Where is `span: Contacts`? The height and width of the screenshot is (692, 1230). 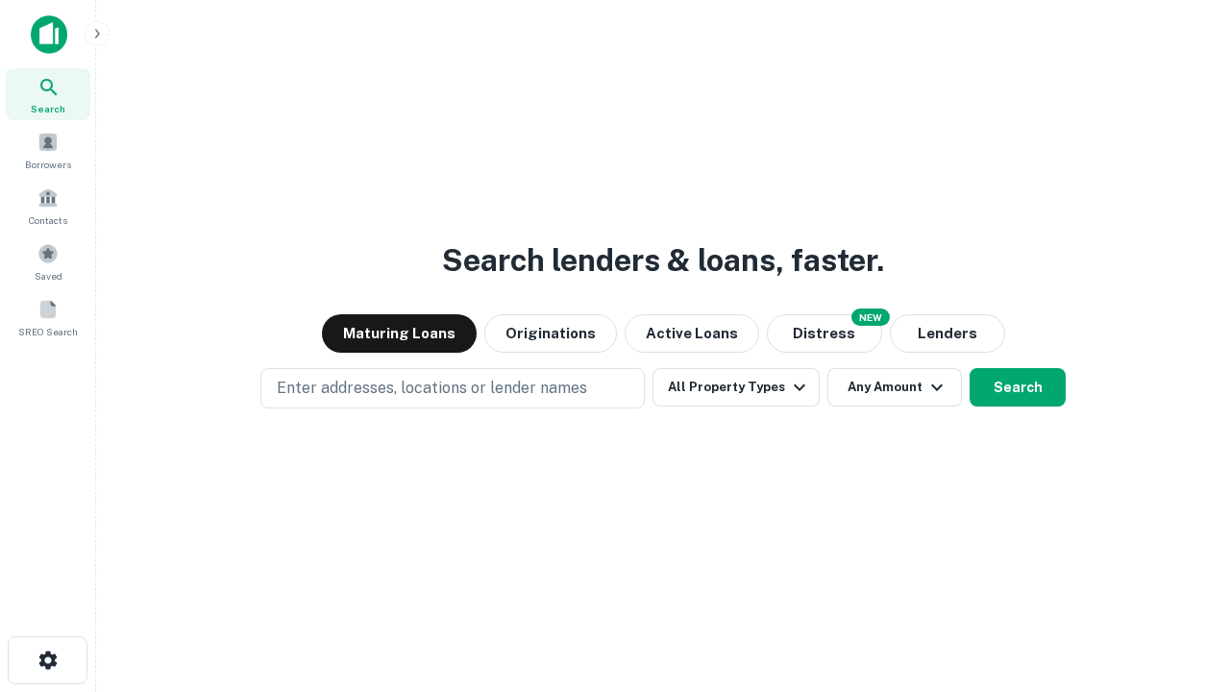 span: Contacts is located at coordinates (48, 220).